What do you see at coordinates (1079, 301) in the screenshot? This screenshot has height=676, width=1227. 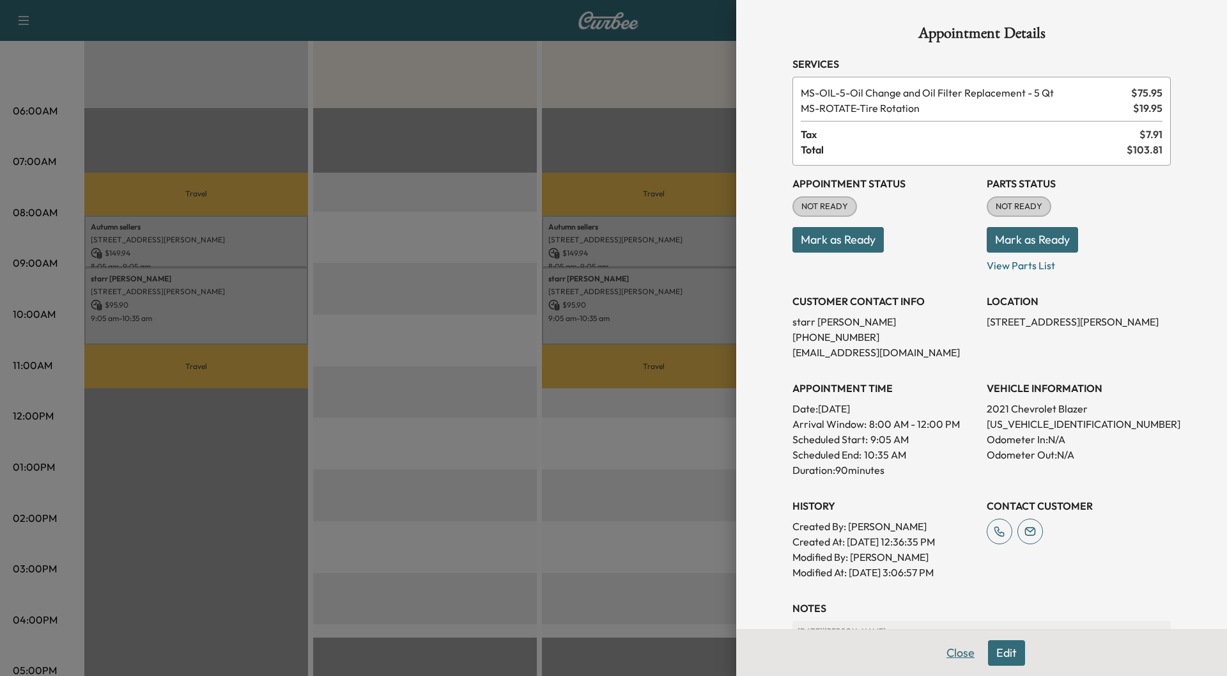 I see `h3: LOCATION` at bounding box center [1079, 301].